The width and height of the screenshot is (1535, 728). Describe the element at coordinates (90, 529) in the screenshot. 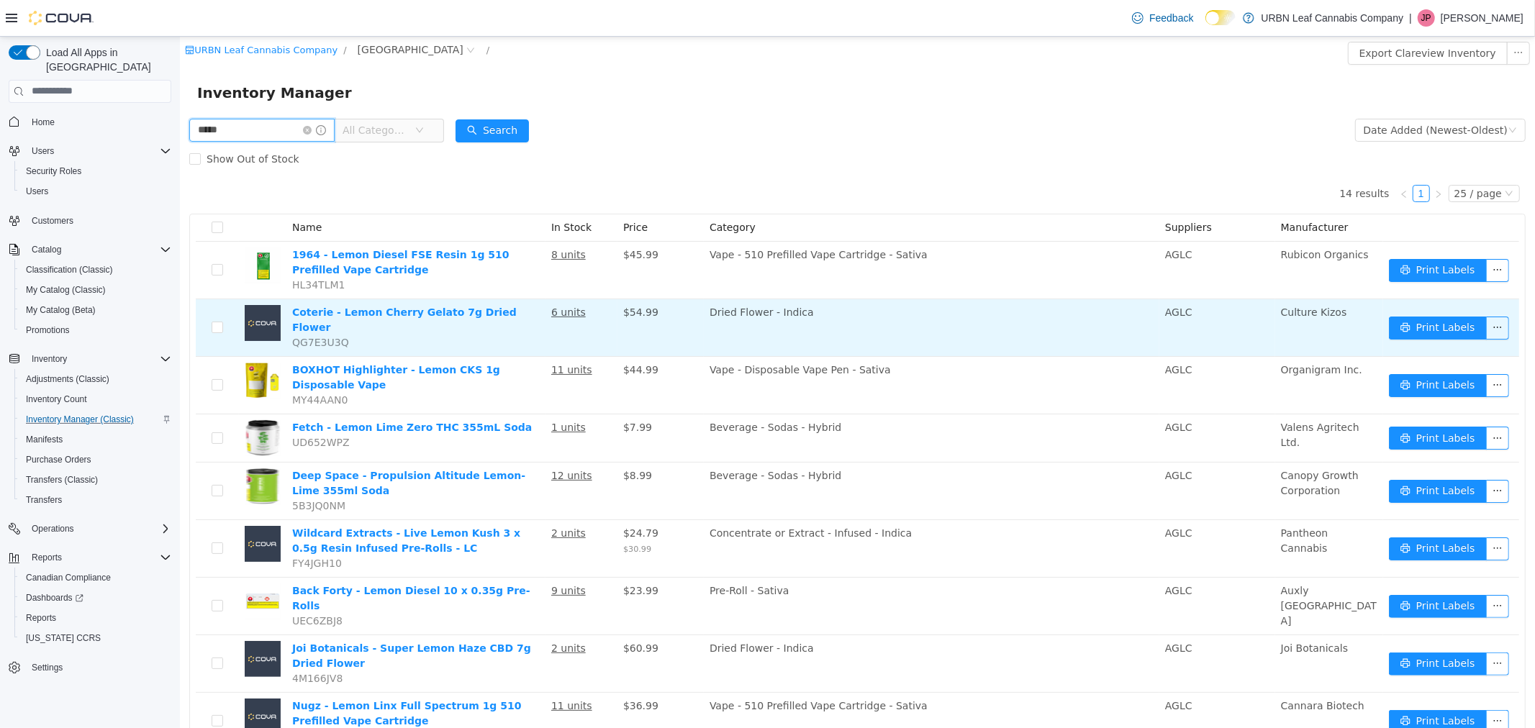

I see `button: Operations` at that location.